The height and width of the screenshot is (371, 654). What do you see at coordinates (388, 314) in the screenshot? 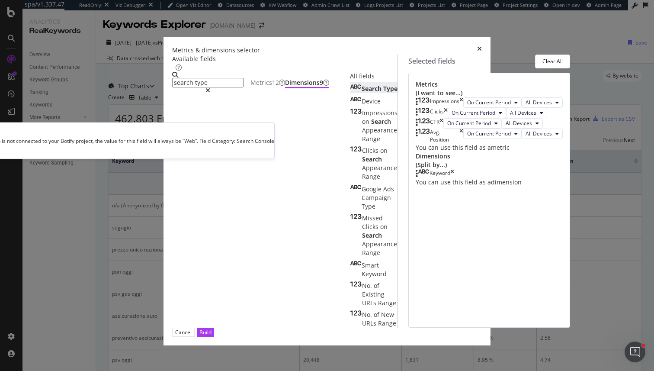
I see `span: New` at bounding box center [388, 314].